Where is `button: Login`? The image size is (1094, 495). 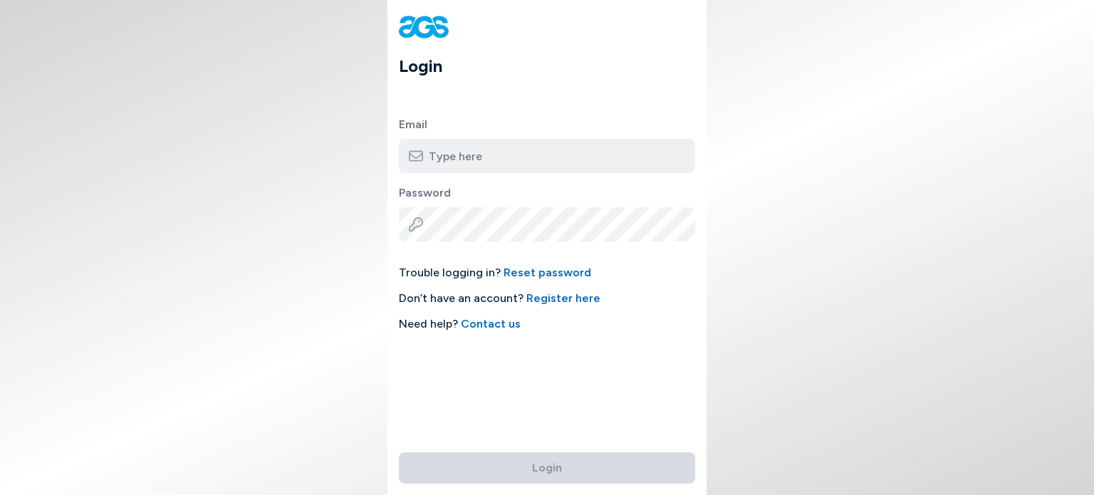
button: Login is located at coordinates (547, 468).